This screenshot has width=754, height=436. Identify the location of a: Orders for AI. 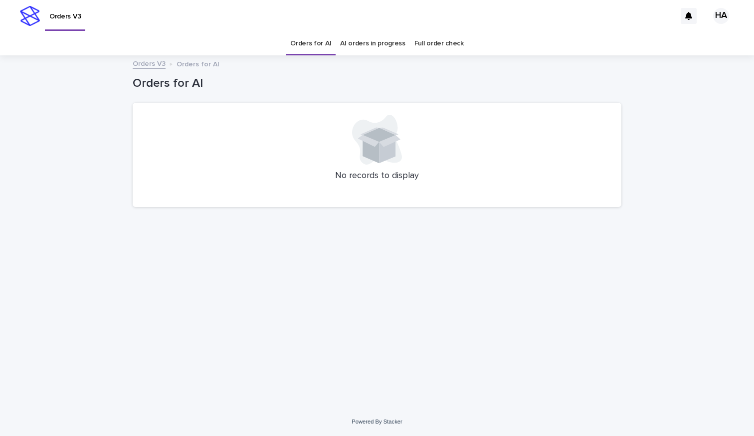
(311, 43).